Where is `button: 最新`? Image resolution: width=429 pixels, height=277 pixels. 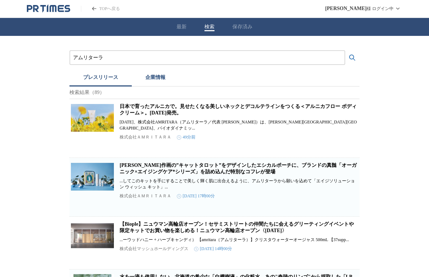
button: 最新 is located at coordinates (182, 27).